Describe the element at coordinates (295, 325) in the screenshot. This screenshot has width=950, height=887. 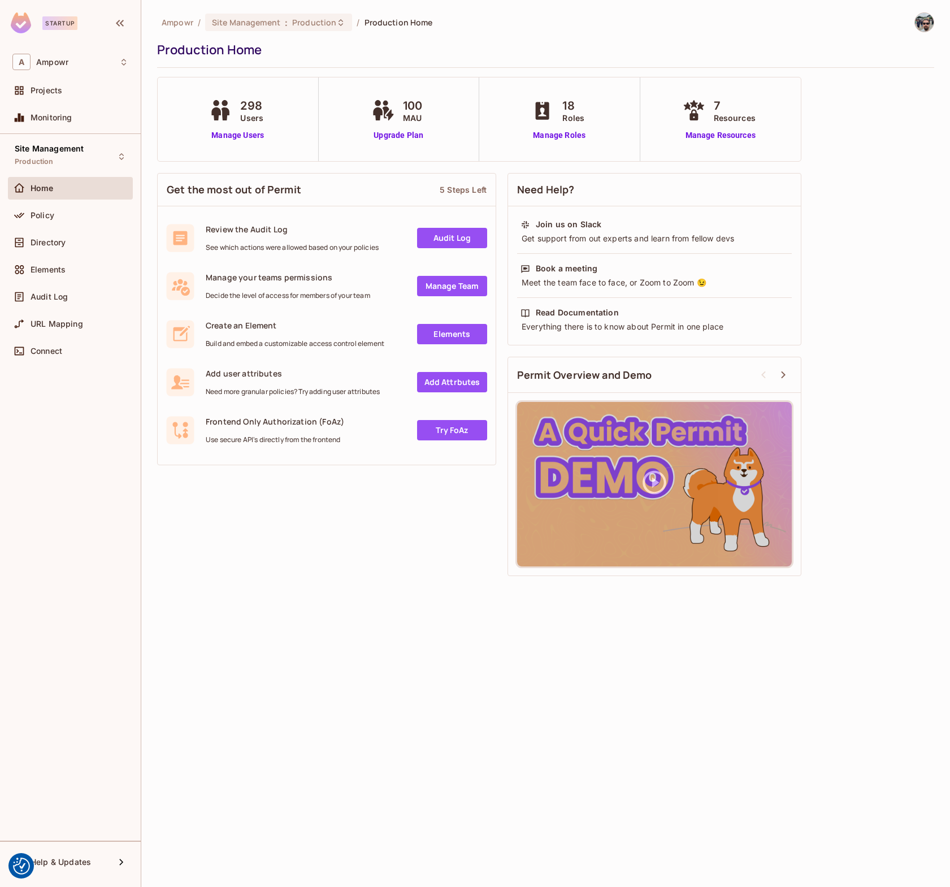
I see `span: Create an Element` at that location.